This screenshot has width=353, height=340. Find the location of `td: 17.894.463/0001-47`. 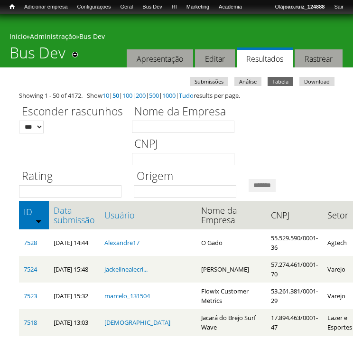

td: 17.894.463/0001-47 is located at coordinates (294, 322).